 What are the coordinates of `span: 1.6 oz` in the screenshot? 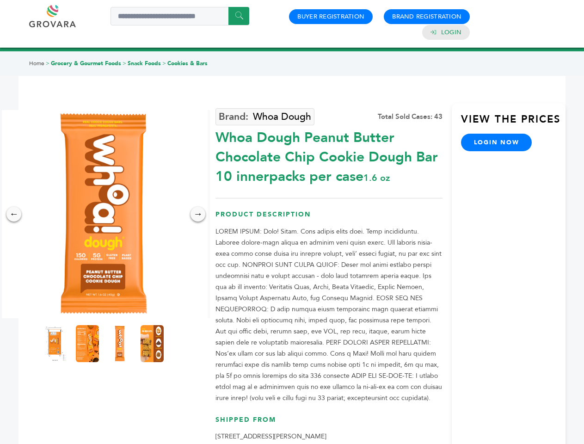 It's located at (377, 178).